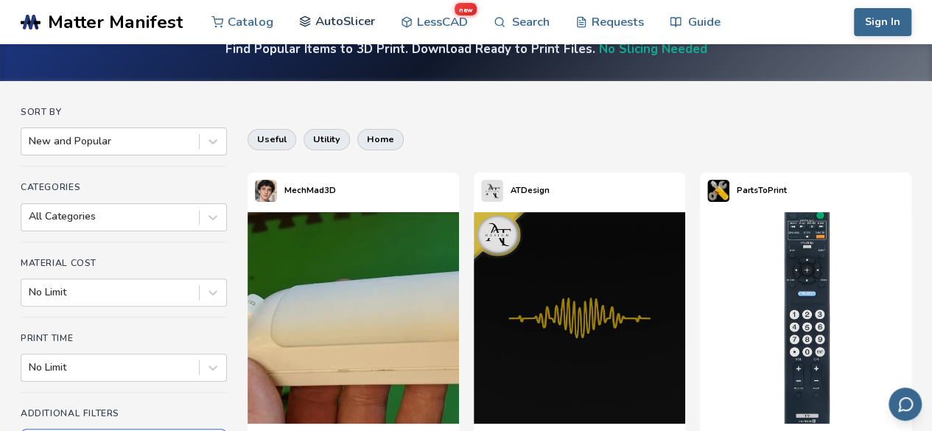 This screenshot has height=431, width=932. Describe the element at coordinates (115, 22) in the screenshot. I see `span: Matter Manifest` at that location.